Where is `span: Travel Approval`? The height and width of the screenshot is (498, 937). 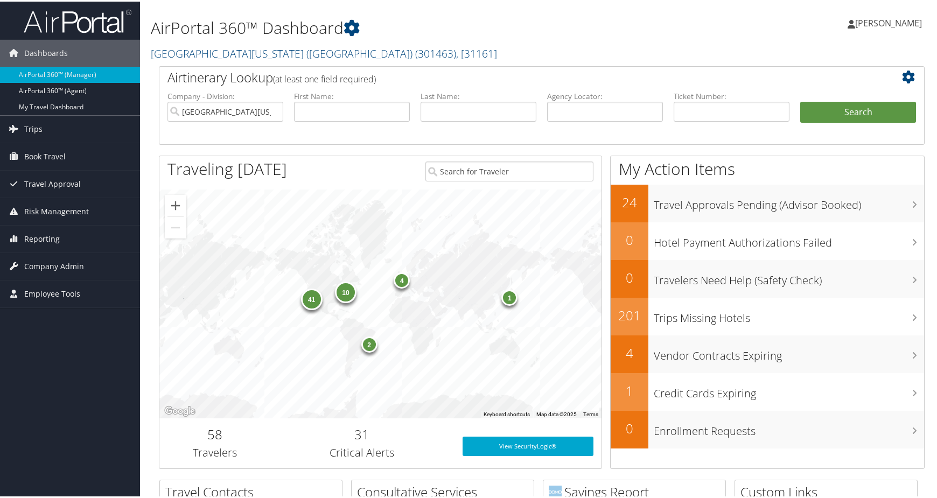 span: Travel Approval is located at coordinates (52, 183).